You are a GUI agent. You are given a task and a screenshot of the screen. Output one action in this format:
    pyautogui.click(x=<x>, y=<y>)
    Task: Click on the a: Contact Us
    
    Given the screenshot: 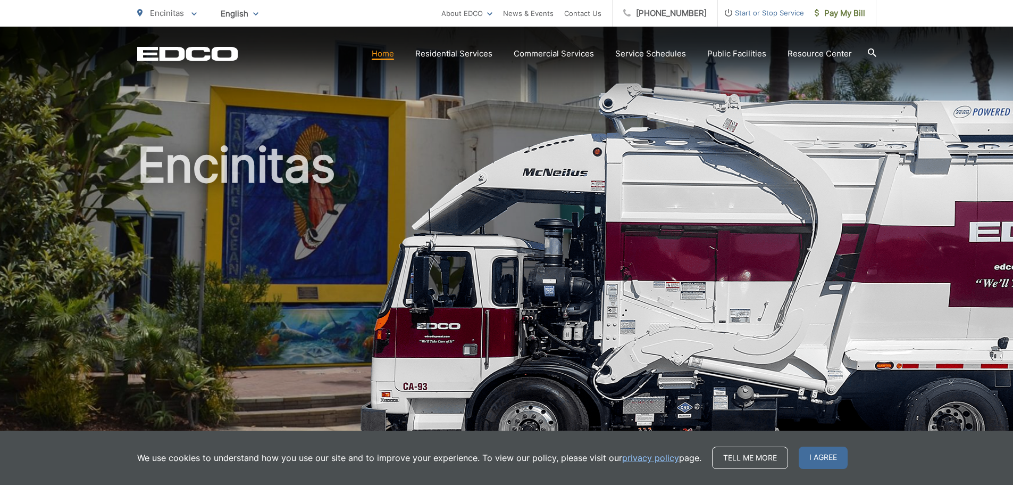 What is the action you would take?
    pyautogui.click(x=583, y=13)
    